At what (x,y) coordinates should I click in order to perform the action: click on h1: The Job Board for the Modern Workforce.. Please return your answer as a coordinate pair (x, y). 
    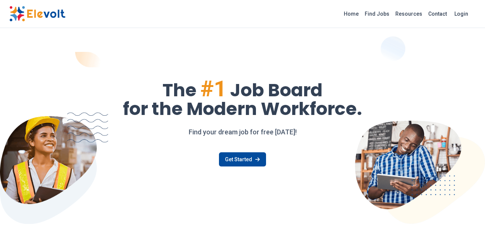
    Looking at the image, I should click on (242, 98).